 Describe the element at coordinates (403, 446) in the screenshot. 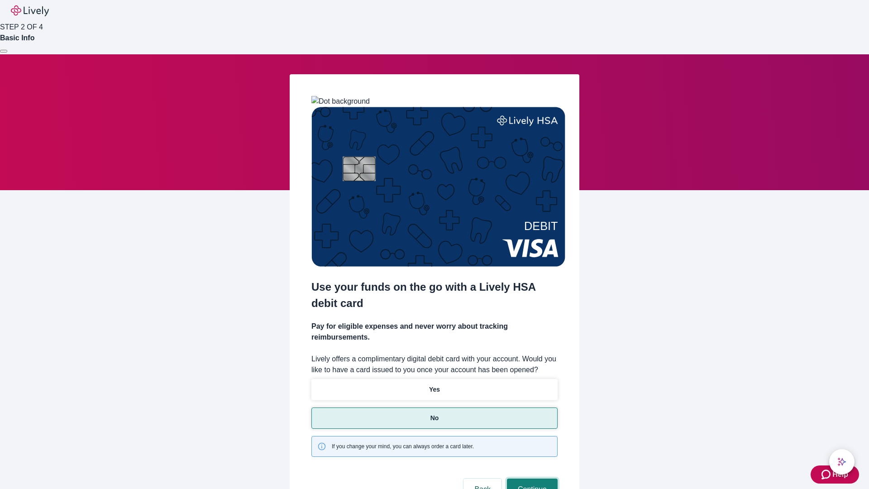

I see `span: If you change your mind, you can always order a card later.` at that location.